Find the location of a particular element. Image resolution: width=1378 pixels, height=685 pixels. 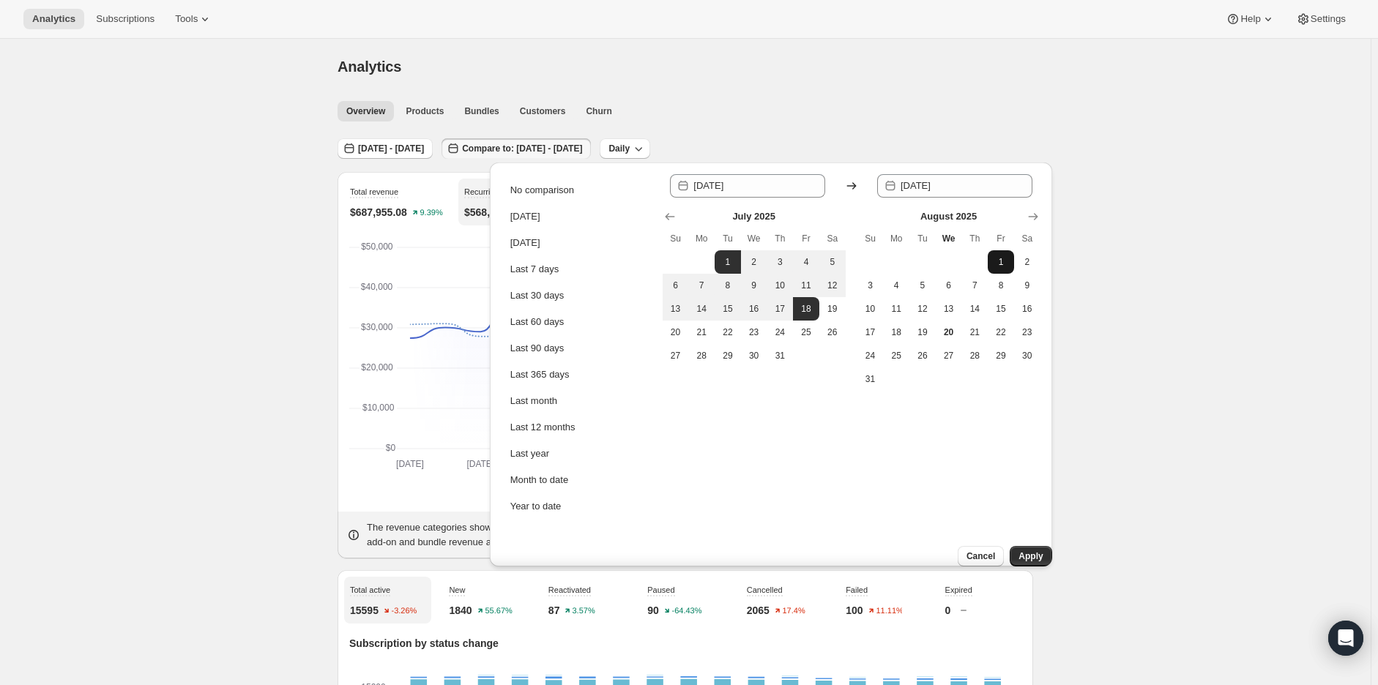

rect: New-1 108 is located at coordinates (925, 680).